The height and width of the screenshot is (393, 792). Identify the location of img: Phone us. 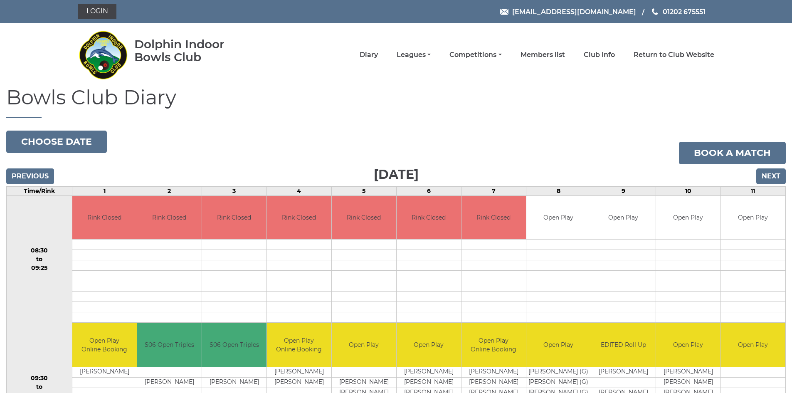
(655, 12).